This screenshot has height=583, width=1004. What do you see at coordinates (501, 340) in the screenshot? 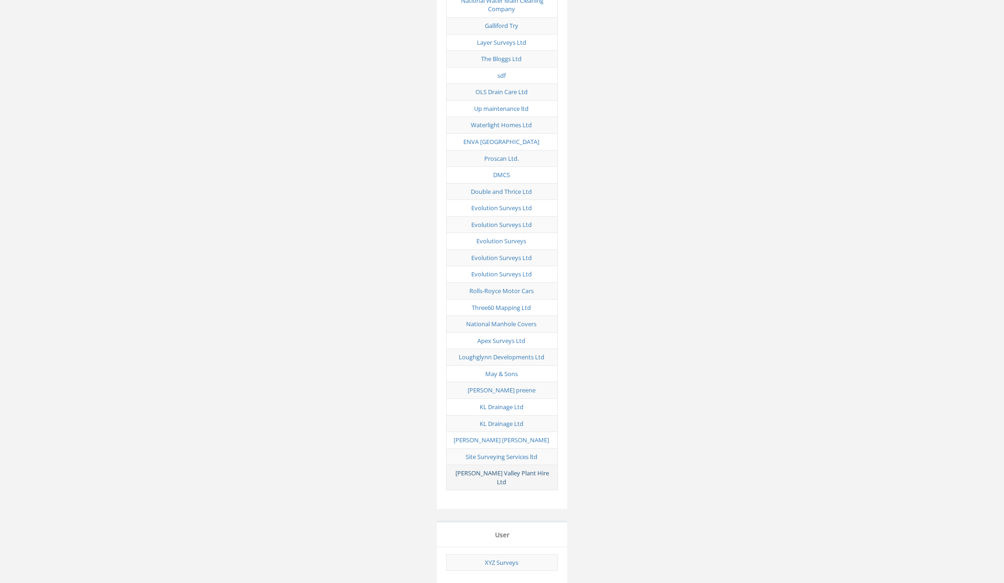
I see `a: Apex Surveys Ltd` at bounding box center [501, 340].